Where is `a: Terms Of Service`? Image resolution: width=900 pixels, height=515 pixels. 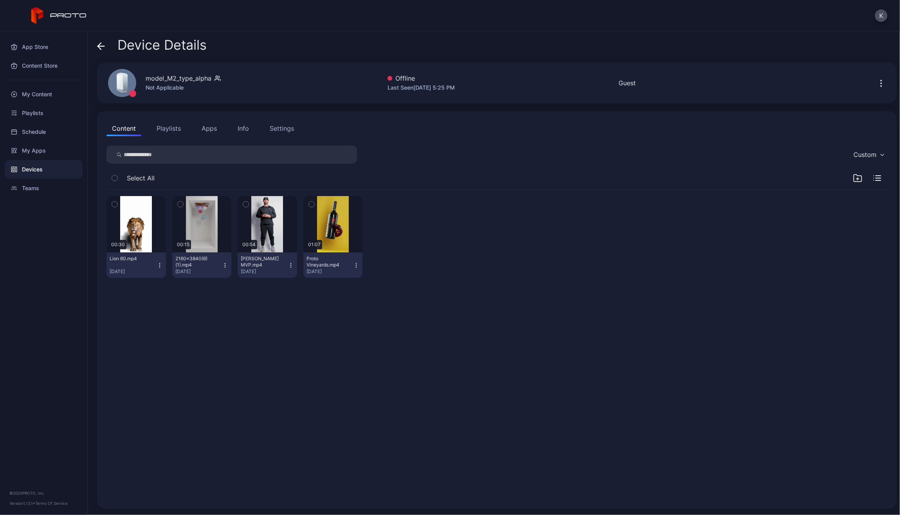 a: Terms Of Service is located at coordinates (51, 503).